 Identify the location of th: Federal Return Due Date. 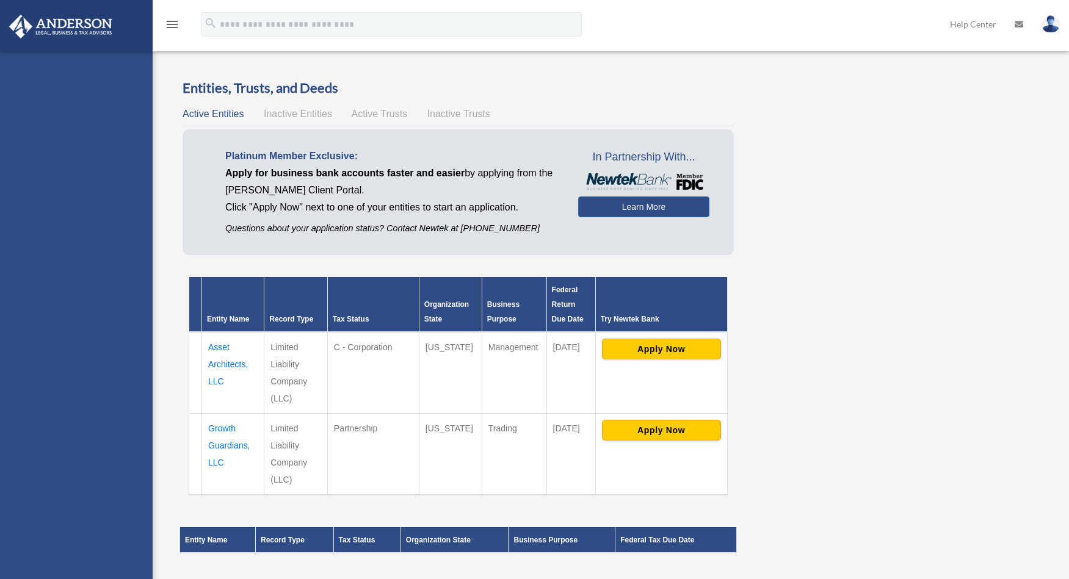
(571, 305).